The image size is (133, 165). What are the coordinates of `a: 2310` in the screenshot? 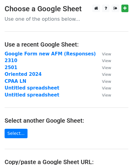 It's located at (11, 61).